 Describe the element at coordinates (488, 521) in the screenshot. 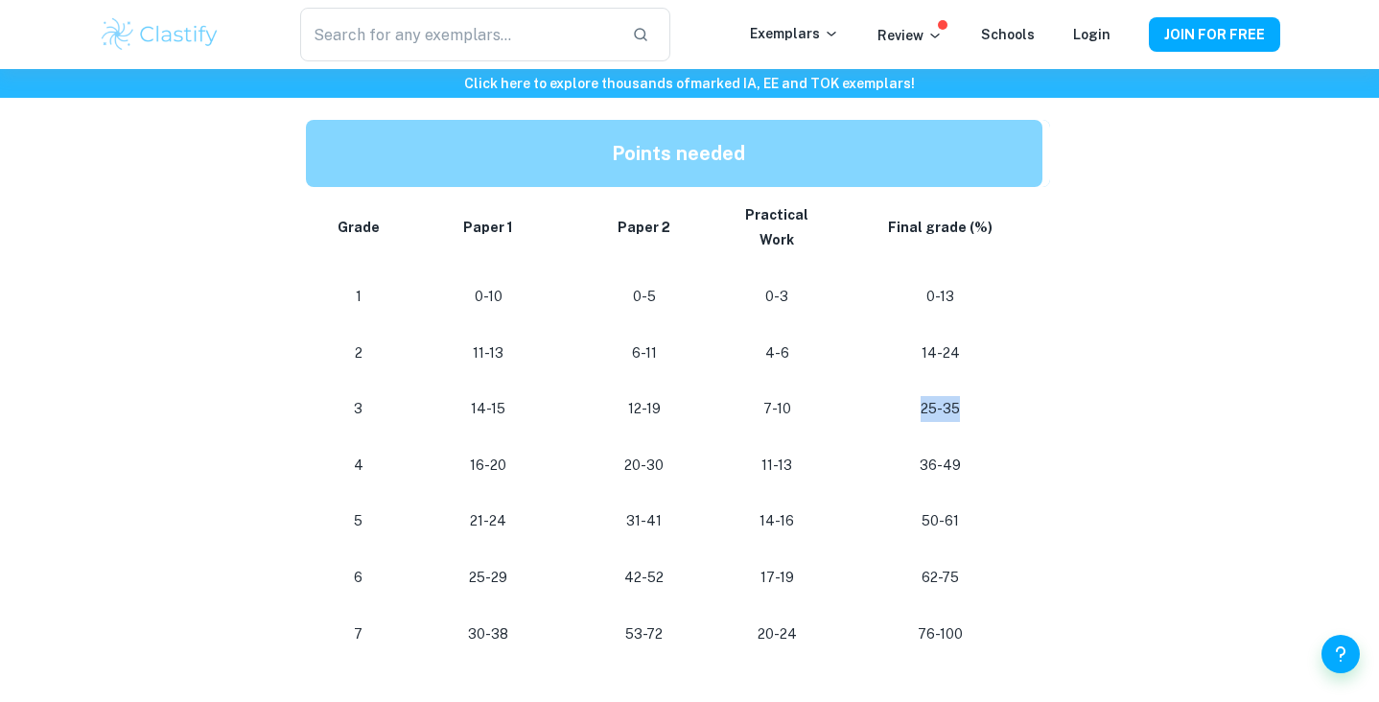

I see `p: 21-24` at that location.